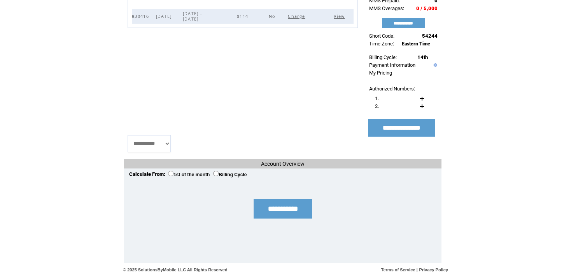  I want to click on span: 54244, so click(430, 36).